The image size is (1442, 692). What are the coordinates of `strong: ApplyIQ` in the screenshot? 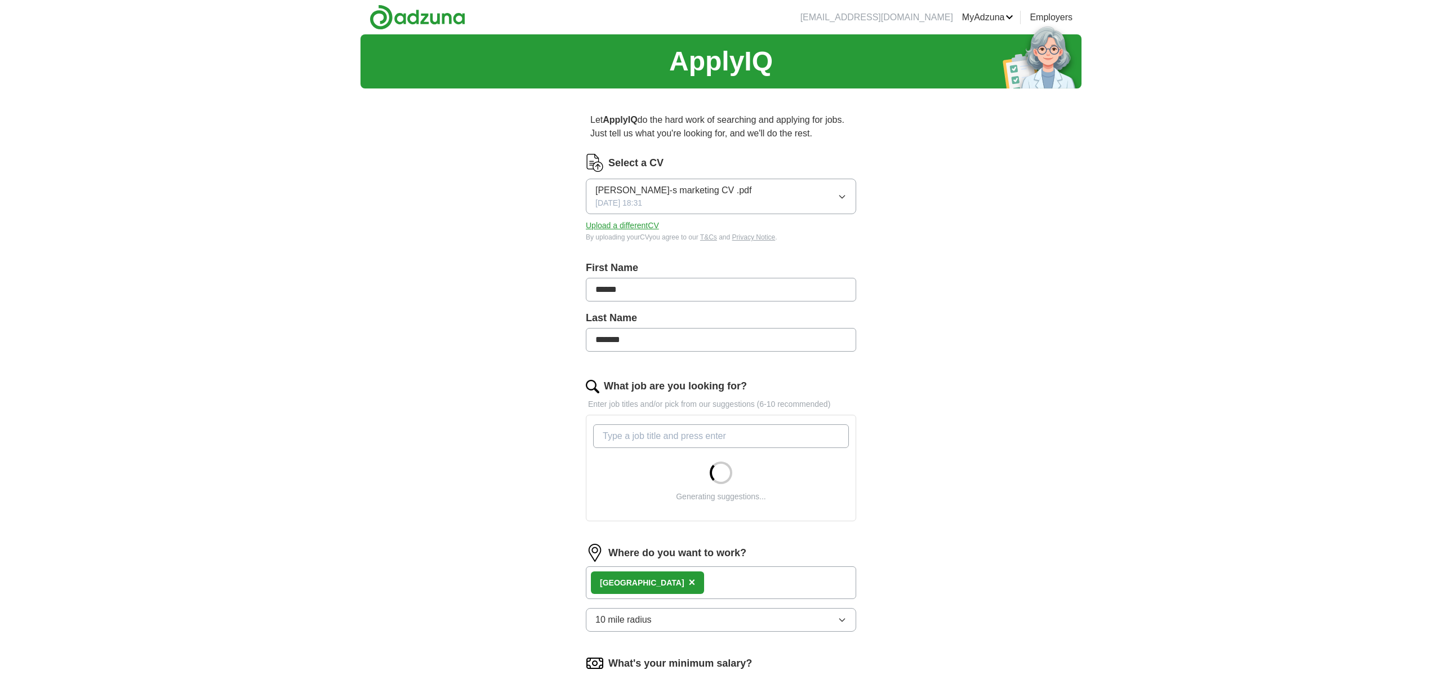 It's located at (620, 119).